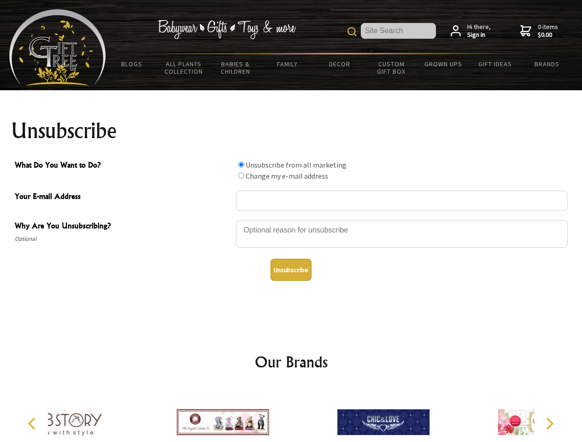 This screenshot has height=442, width=582. What do you see at coordinates (402, 201) in the screenshot?
I see `input: Your E-mail Address` at bounding box center [402, 201].